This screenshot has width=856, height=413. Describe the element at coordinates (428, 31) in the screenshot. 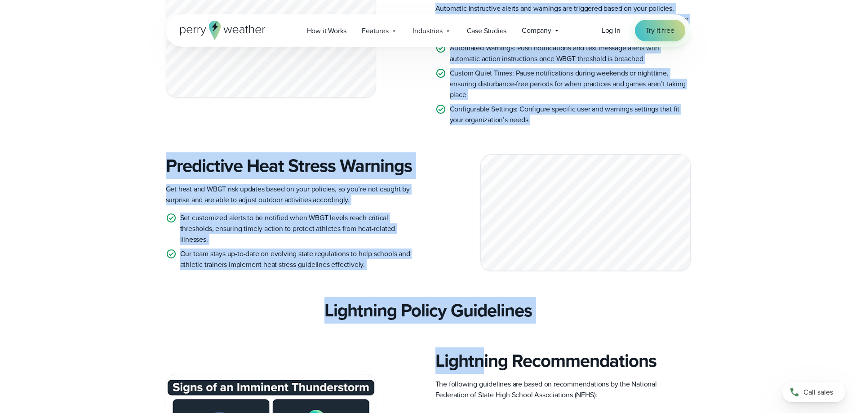

I see `span: Industries` at that location.